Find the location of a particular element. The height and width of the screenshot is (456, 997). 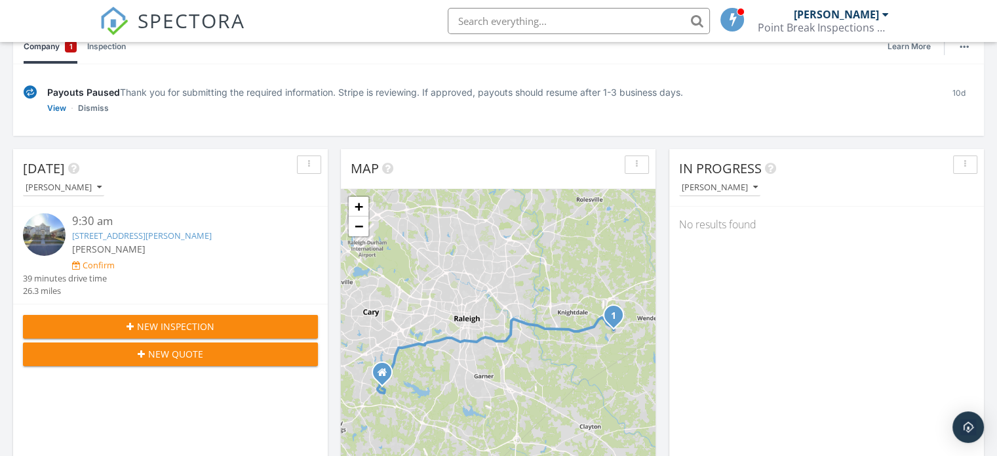

div: Thank you for submitting the required information. Stripe is reviewing. If approved, payouts shou... is located at coordinates (490, 92).